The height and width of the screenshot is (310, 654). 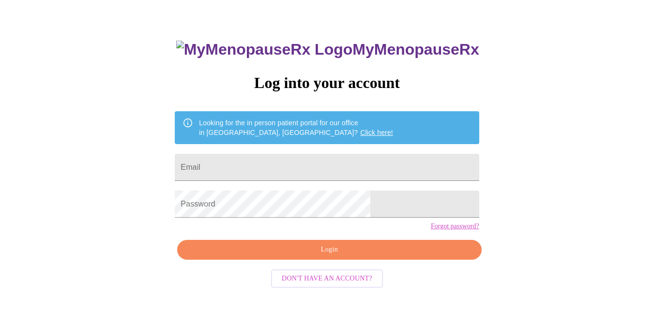 What do you see at coordinates (329, 250) in the screenshot?
I see `span: Login` at bounding box center [329, 250].